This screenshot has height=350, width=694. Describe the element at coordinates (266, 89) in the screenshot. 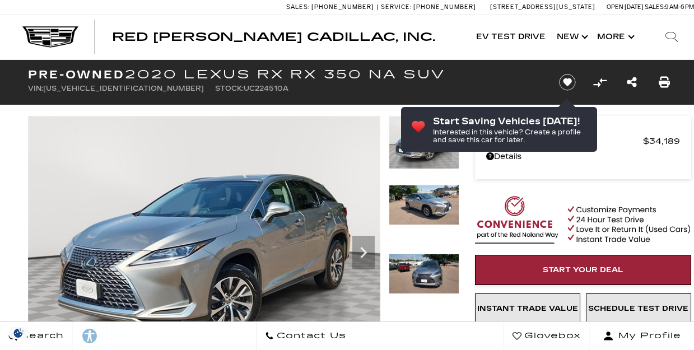

I see `span: UC224510A` at that location.